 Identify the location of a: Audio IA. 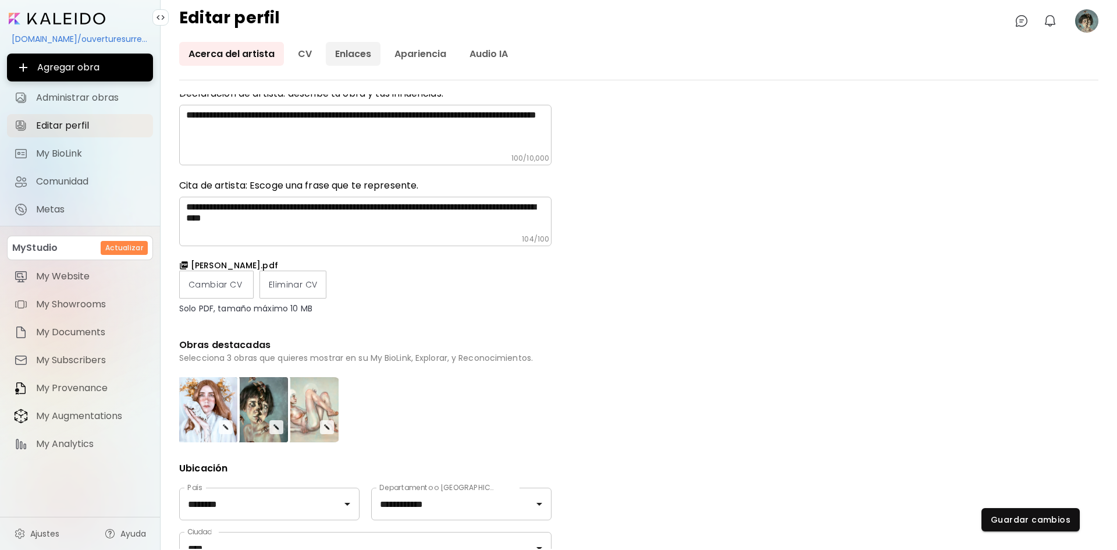
(489, 54).